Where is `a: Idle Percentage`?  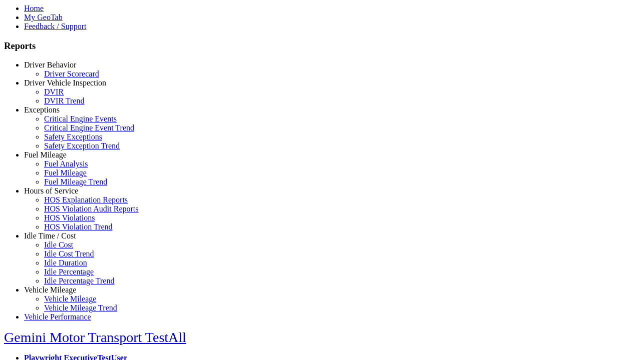 a: Idle Percentage is located at coordinates (69, 272).